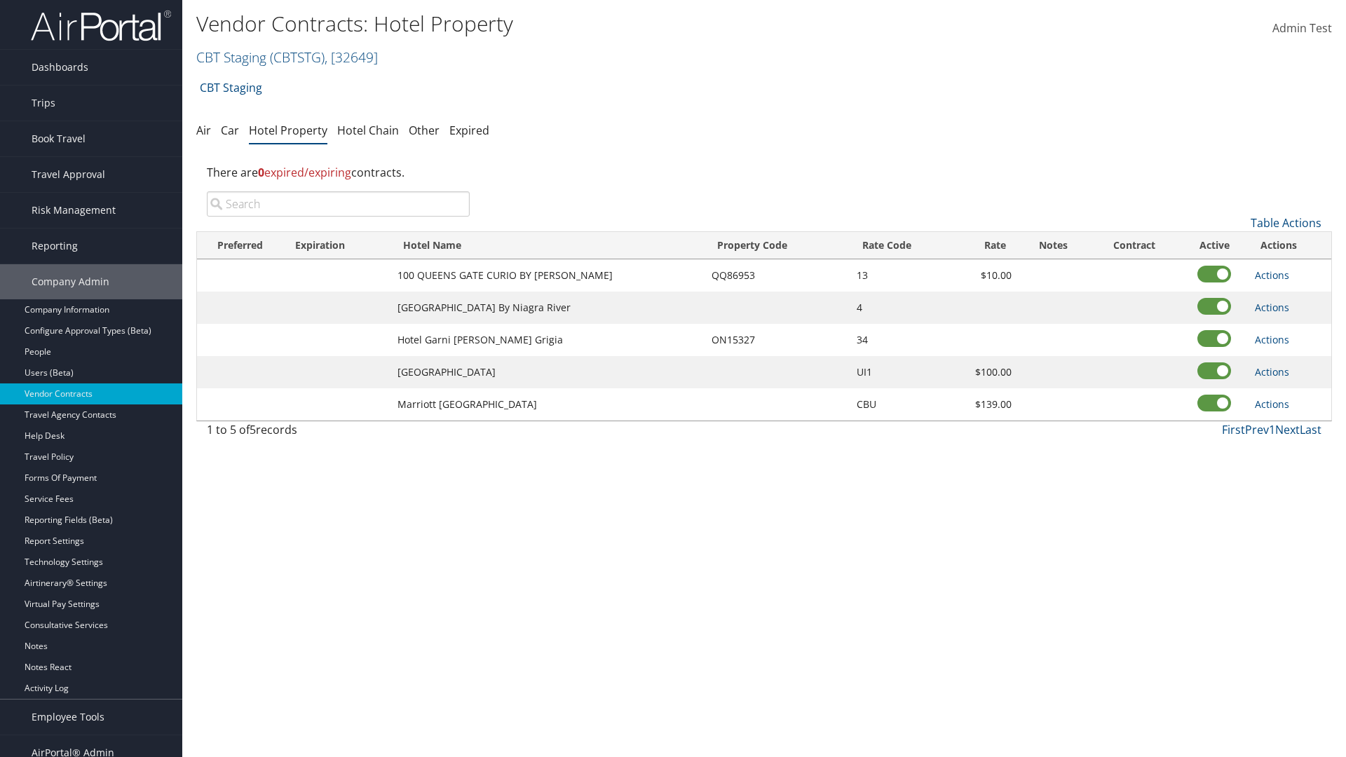 Image resolution: width=1346 pixels, height=757 pixels. Describe the element at coordinates (337, 245) in the screenshot. I see `th: Expiration: activate to sort column descending` at that location.